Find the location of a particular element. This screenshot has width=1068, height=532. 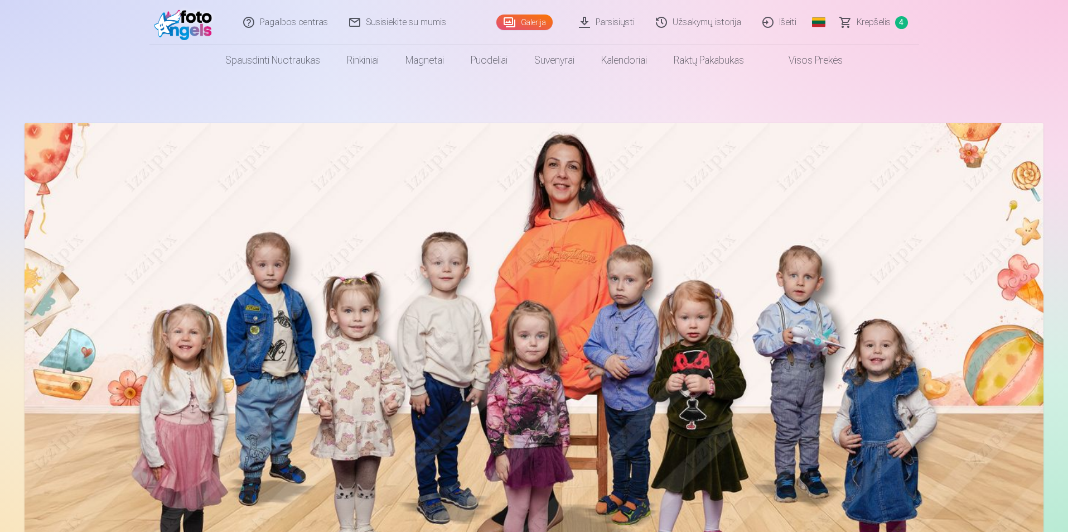

span: Krepšelis is located at coordinates (873, 22).